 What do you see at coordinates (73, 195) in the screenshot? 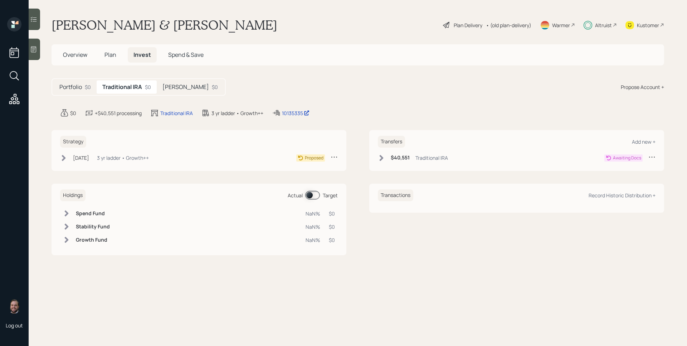
I see `h6: Holdings` at bounding box center [73, 195].